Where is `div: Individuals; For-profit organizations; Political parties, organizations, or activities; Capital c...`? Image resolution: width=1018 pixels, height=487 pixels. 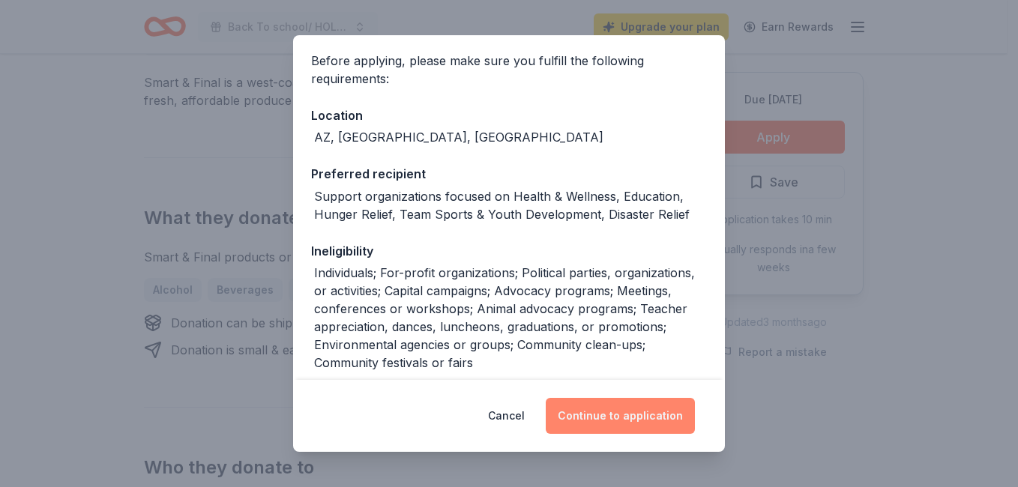 div: Individuals; For-profit organizations; Political parties, organizations, or activities; Capital c... is located at coordinates (511, 318).